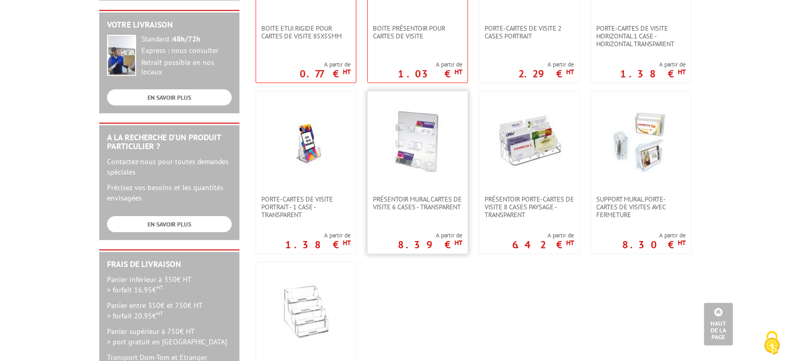  I want to click on div: Standard :, so click(186, 39).